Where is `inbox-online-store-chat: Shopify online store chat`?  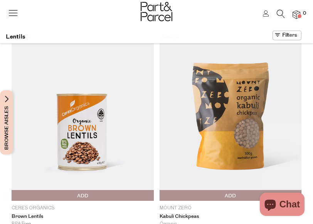
inbox-online-store-chat: Shopify online store chat is located at coordinates (283, 205).